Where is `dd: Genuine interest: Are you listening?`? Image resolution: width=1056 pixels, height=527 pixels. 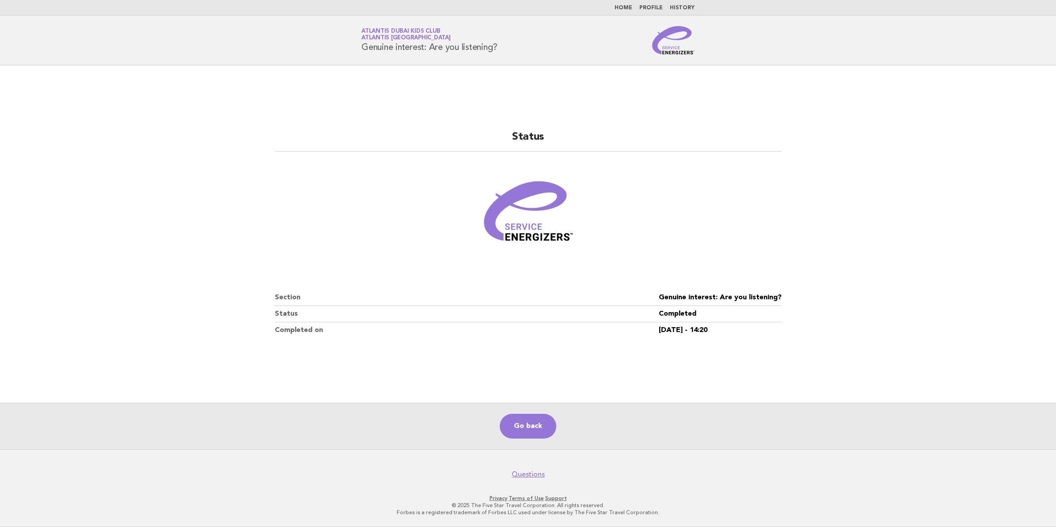 dd: Genuine interest: Are you listening? is located at coordinates (720, 297).